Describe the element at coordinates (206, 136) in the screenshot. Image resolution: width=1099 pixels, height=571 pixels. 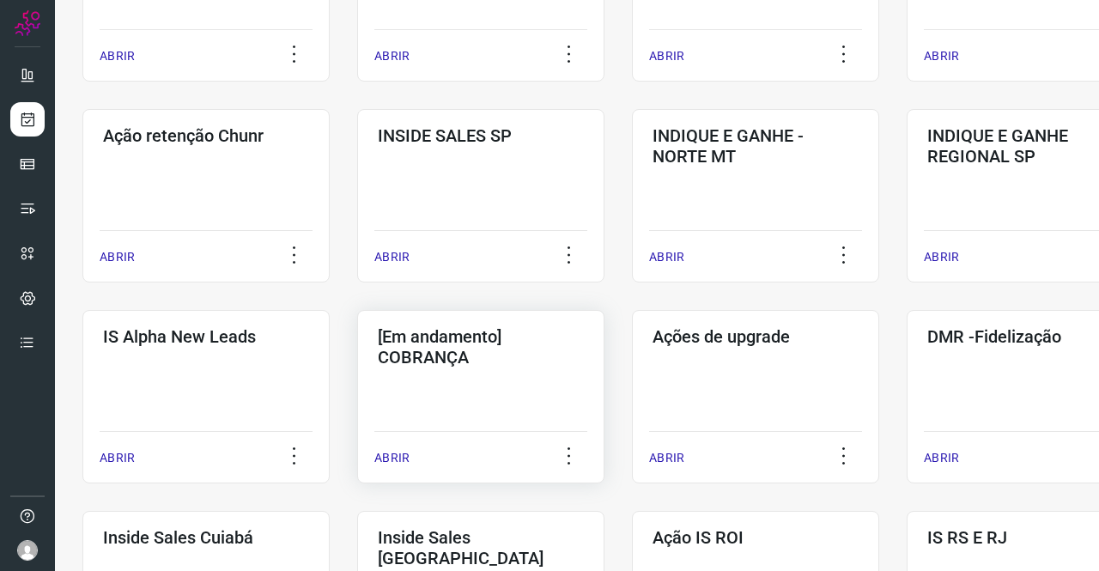
I see `h3: Ação retenção Chunr` at that location.